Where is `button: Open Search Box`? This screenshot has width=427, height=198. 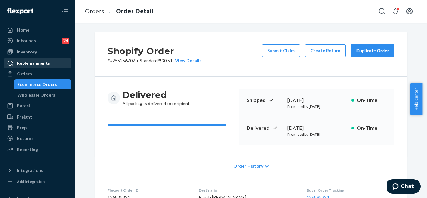
button: Open Search Box is located at coordinates (382, 11).